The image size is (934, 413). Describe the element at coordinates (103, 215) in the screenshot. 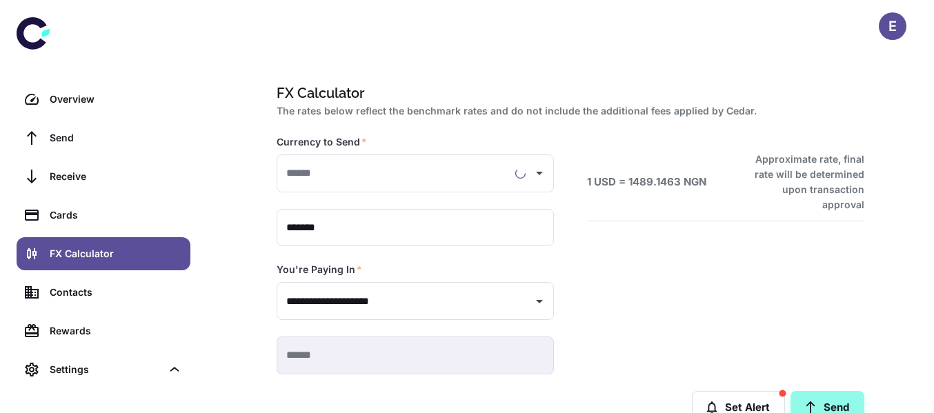

I see `a: Cards` at that location.